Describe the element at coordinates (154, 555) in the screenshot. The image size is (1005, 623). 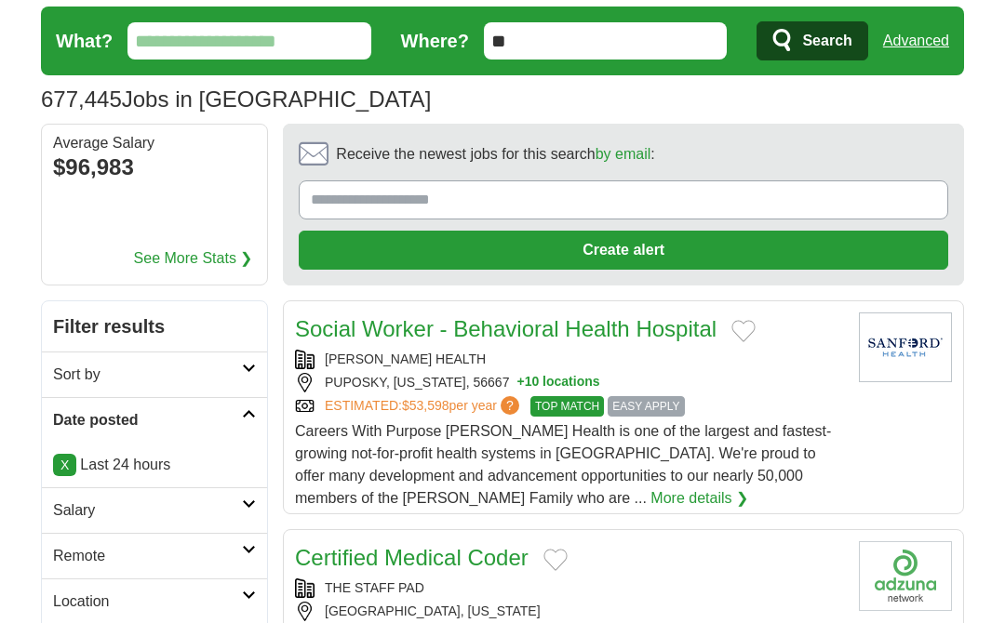
I see `a: Remote` at that location.